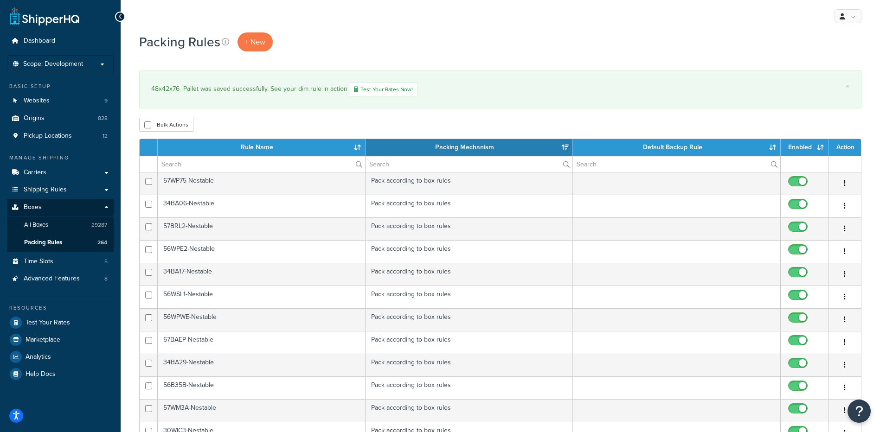  Describe the element at coordinates (60, 136) in the screenshot. I see `li: Pickup Locations` at that location.